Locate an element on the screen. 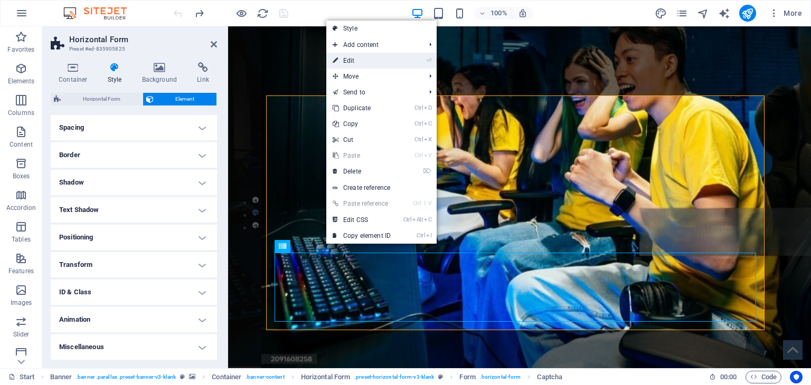 Image resolution: width=811 pixels, height=385 pixels. span: . banner-content is located at coordinates (264, 377).